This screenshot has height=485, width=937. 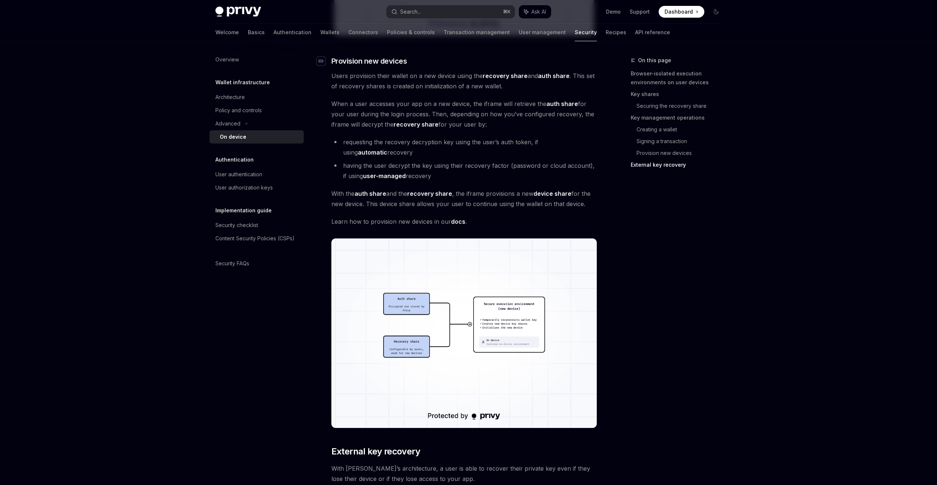 What do you see at coordinates (257, 239) in the screenshot?
I see `a: Content Security Policies (CSPs)` at bounding box center [257, 239].